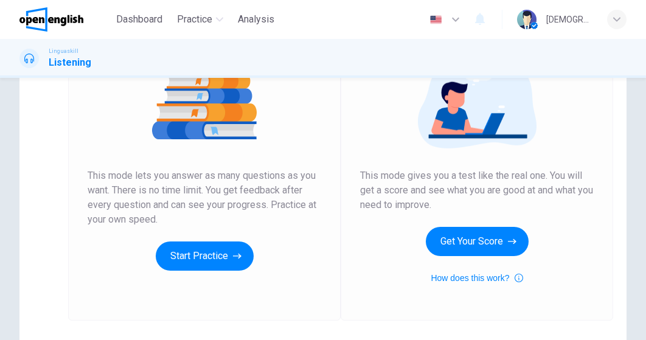 This screenshot has height=340, width=646. Describe the element at coordinates (477, 190) in the screenshot. I see `span: This mode gives you a test like the real one. You will get a score and see what you are good at a...` at that location.